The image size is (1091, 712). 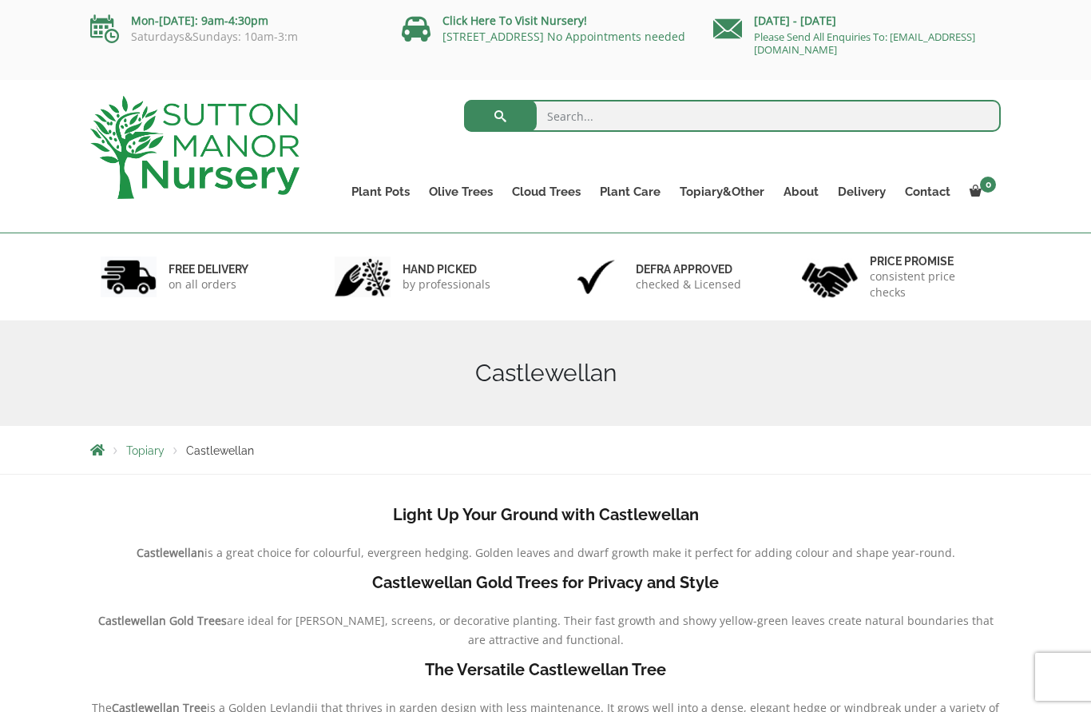 What do you see at coordinates (145, 450) in the screenshot?
I see `a: Topiary` at bounding box center [145, 450].